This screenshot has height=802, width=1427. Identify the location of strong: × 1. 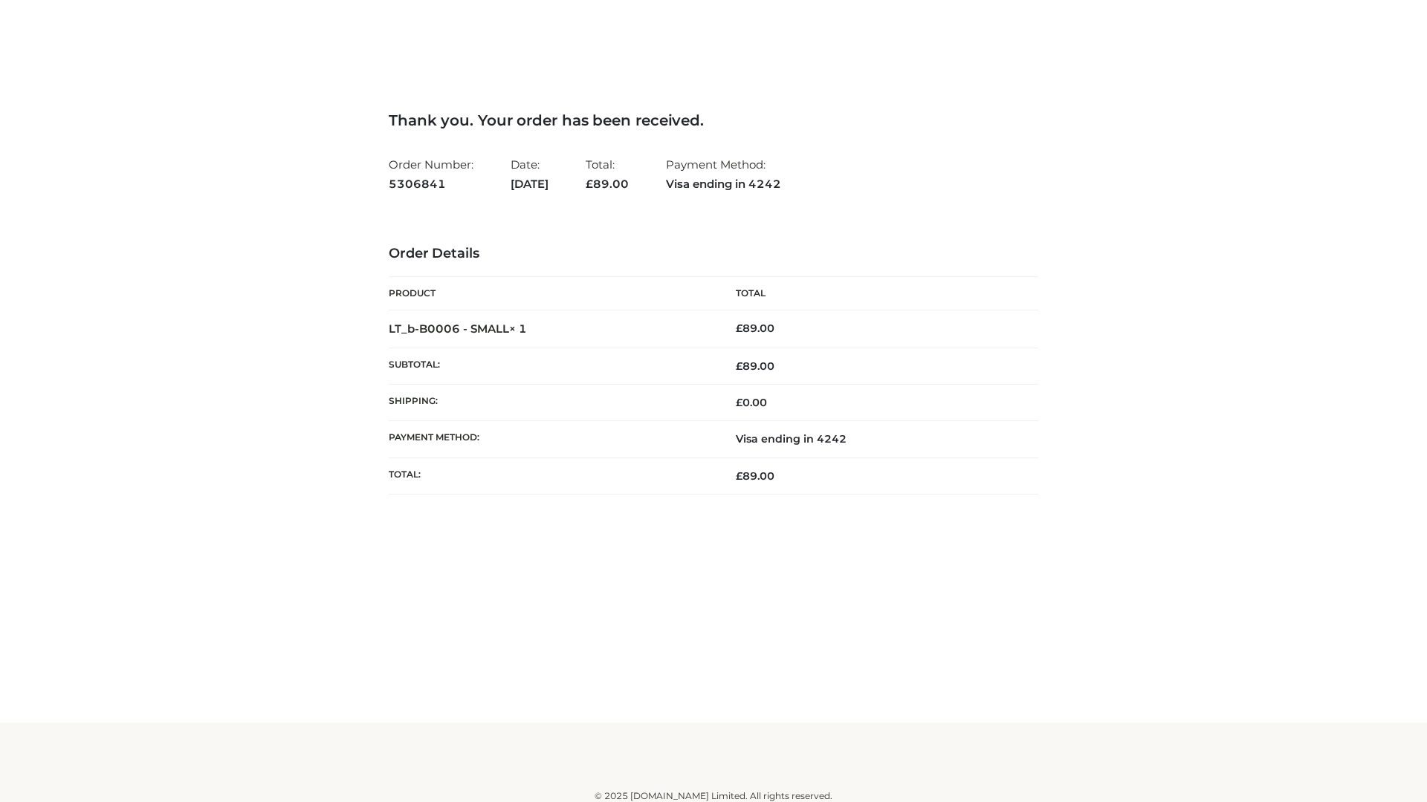
(518, 328).